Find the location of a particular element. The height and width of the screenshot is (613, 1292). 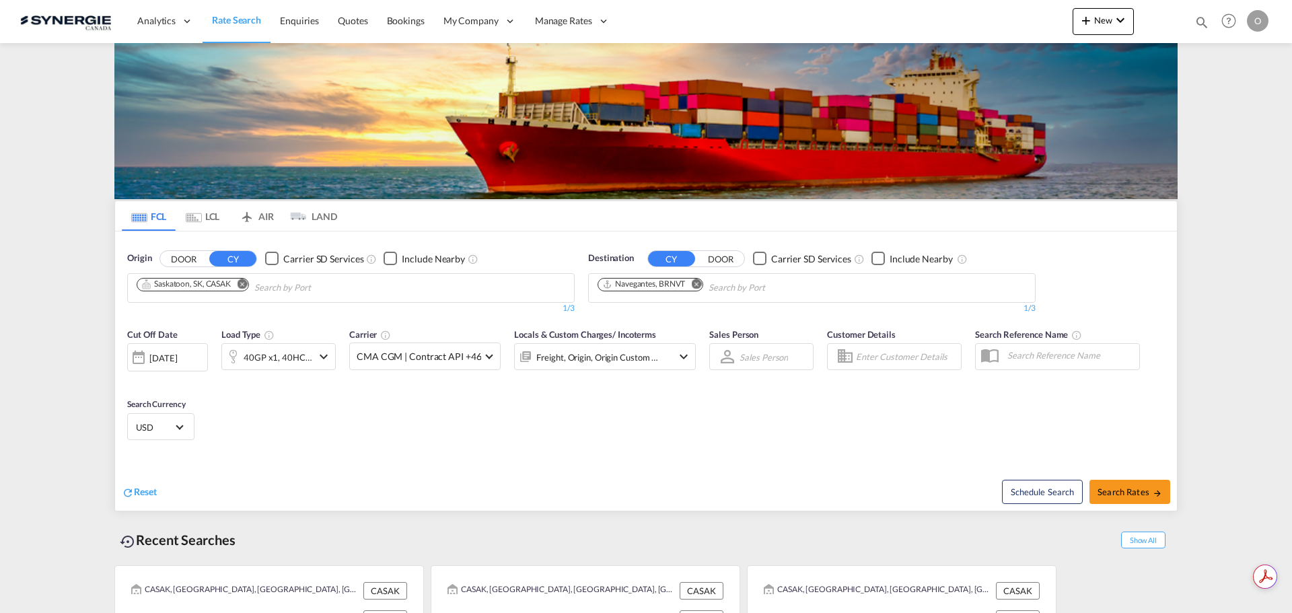

span: Destination is located at coordinates (611, 258).